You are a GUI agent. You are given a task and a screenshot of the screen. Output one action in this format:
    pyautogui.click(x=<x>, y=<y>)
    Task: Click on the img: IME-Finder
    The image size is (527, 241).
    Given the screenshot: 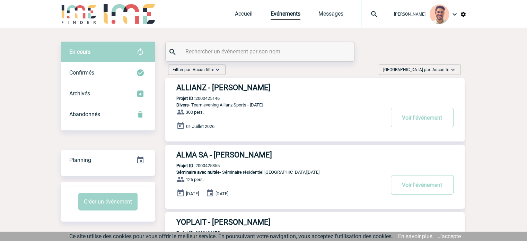 What is the action you would take?
    pyautogui.click(x=79, y=14)
    